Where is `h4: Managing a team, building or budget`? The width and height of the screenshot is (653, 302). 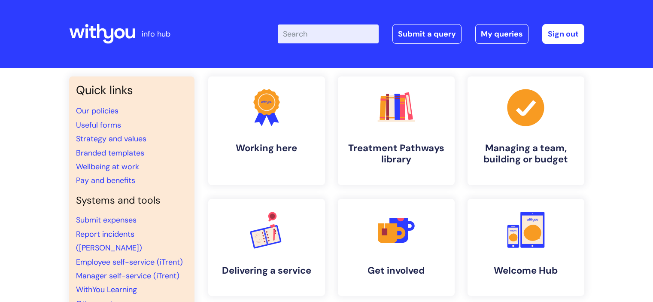
h4: Managing a team, building or budget is located at coordinates (526, 154).